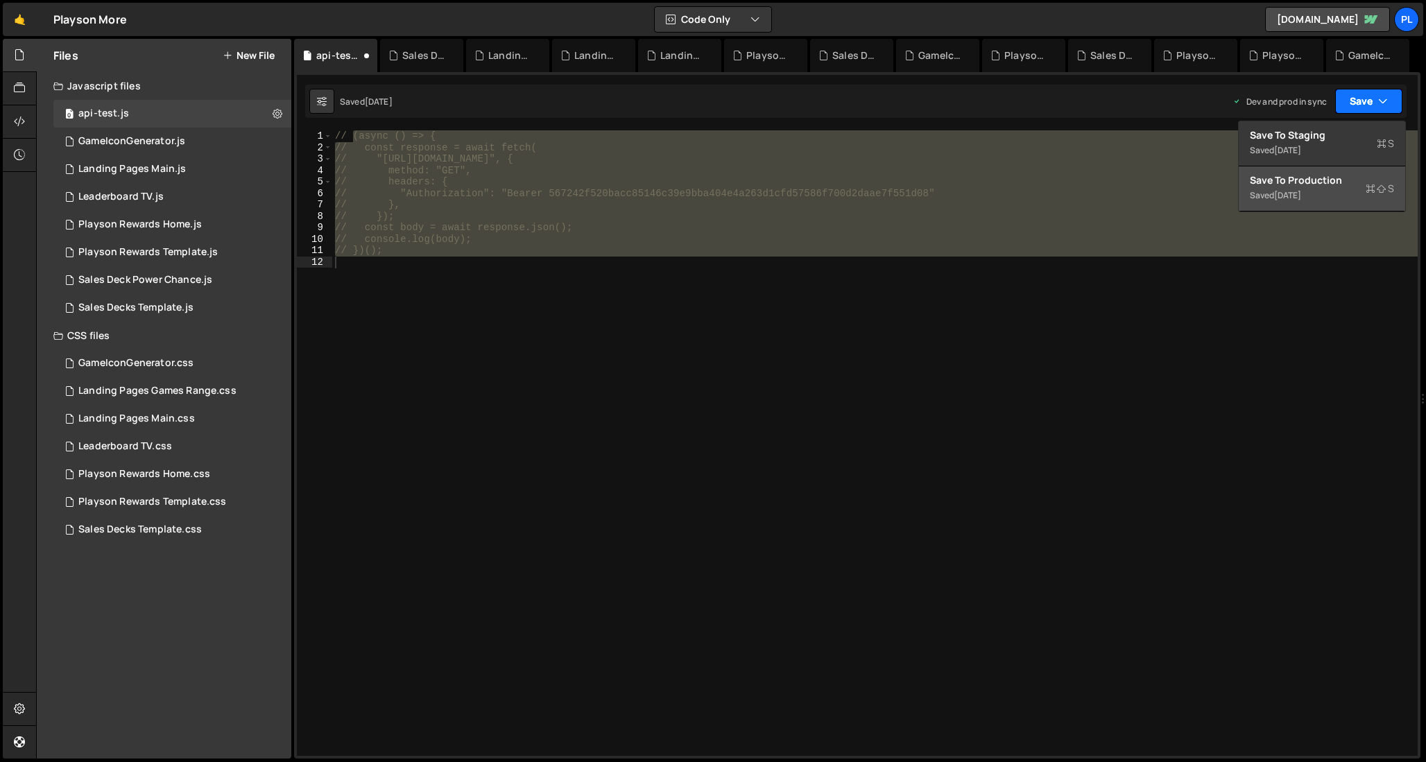 The height and width of the screenshot is (762, 1426). Describe the element at coordinates (172, 447) in the screenshot. I see `div: 15074/39405.css` at that location.